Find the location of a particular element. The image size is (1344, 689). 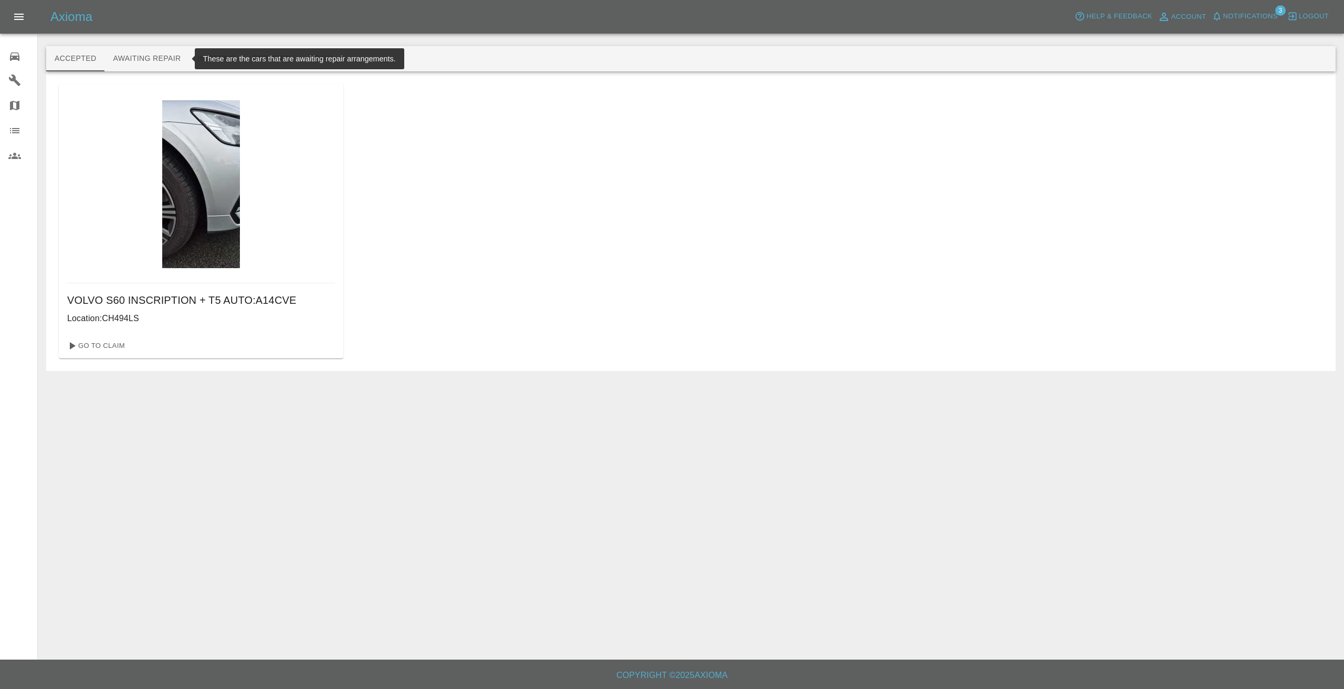

a: Go To Claim is located at coordinates (95, 346).